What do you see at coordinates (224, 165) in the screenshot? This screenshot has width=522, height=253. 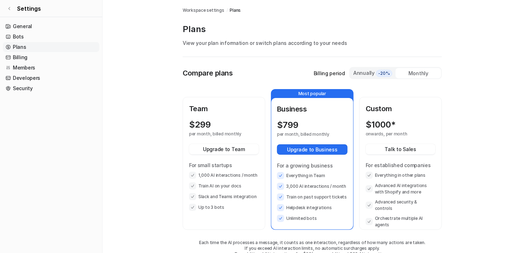 I see `p: For small startups` at bounding box center [224, 165].